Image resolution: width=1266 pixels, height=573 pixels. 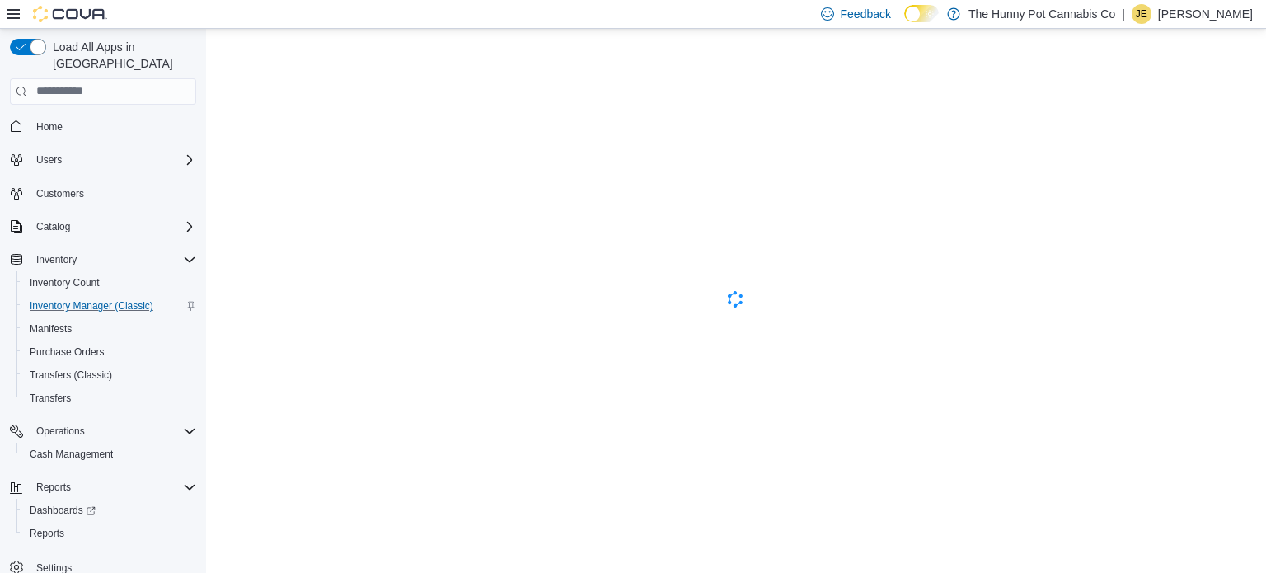 What do you see at coordinates (49, 127) in the screenshot?
I see `a: Home` at bounding box center [49, 127].